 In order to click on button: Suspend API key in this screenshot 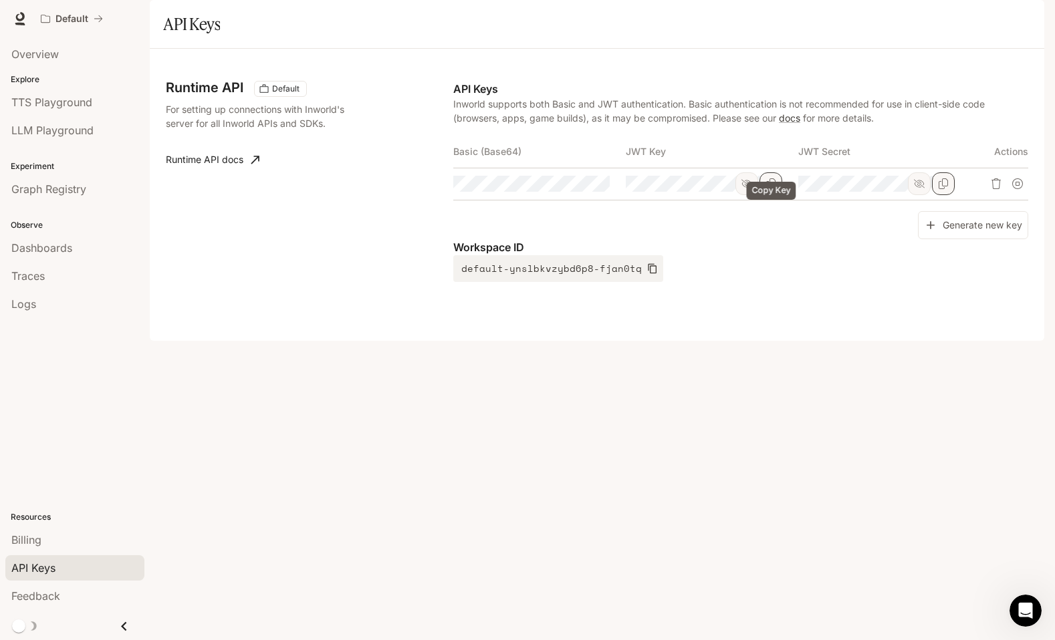, I will do `click(1017, 184)`.